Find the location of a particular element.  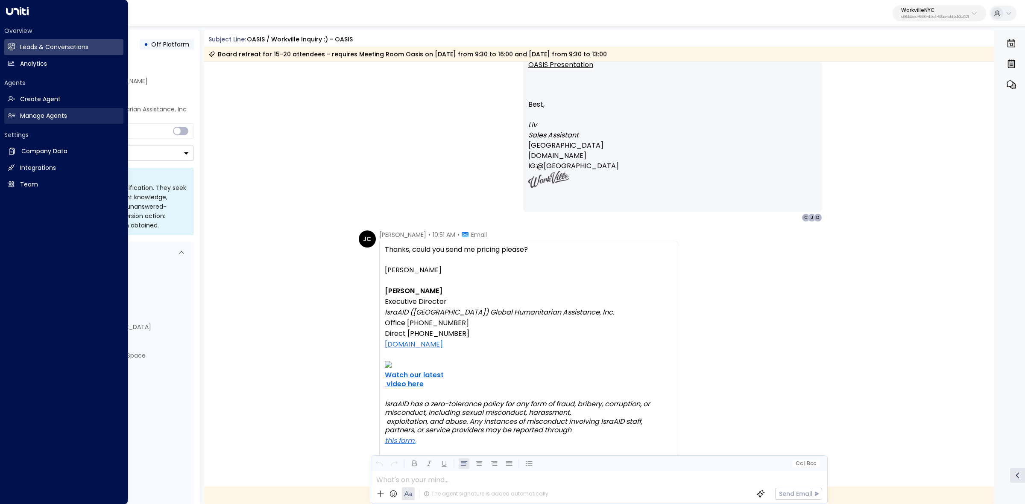

div: JC is located at coordinates (367, 239).